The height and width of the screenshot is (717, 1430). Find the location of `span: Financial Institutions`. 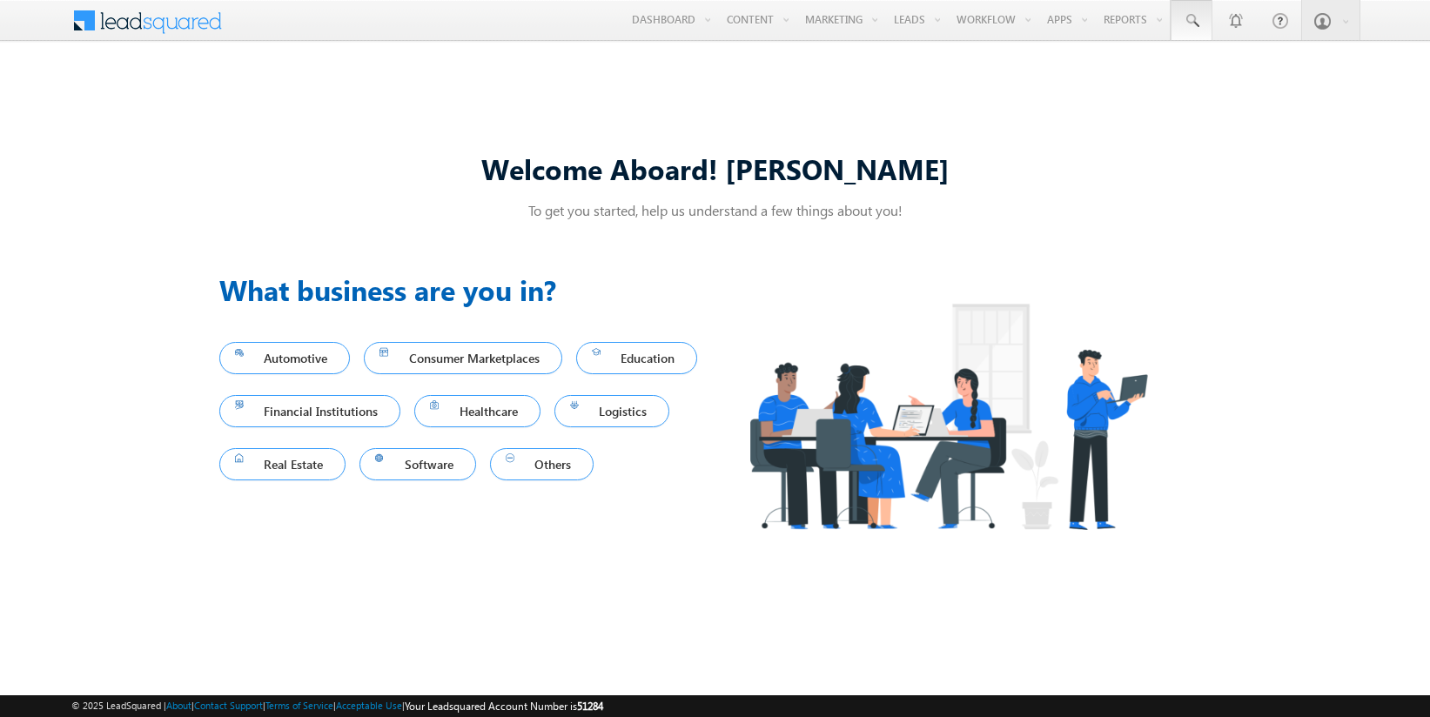

span: Financial Institutions is located at coordinates (310, 411).